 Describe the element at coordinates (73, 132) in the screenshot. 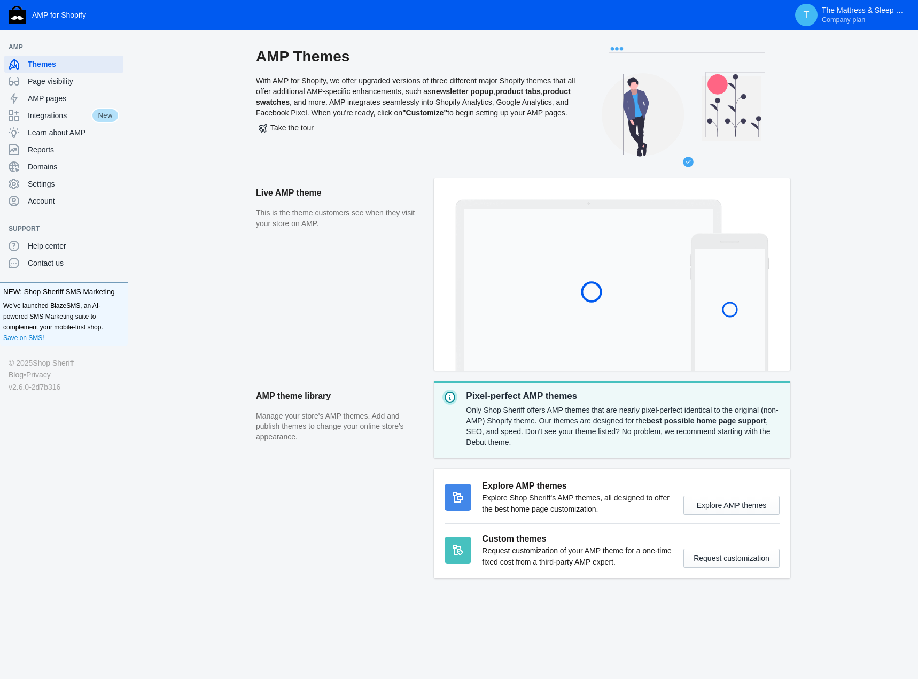

I see `span: Learn about AMP` at that location.